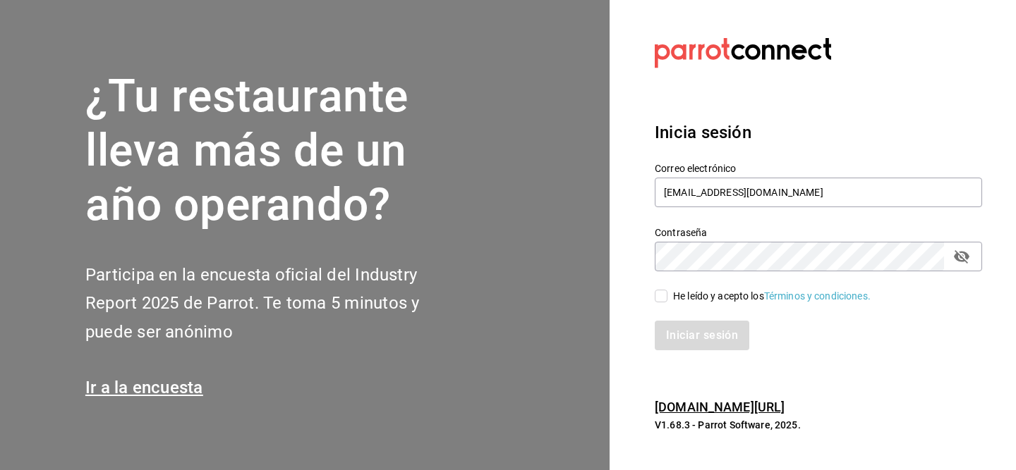  What do you see at coordinates (818, 233) in the screenshot?
I see `label: Contraseña` at bounding box center [818, 233].